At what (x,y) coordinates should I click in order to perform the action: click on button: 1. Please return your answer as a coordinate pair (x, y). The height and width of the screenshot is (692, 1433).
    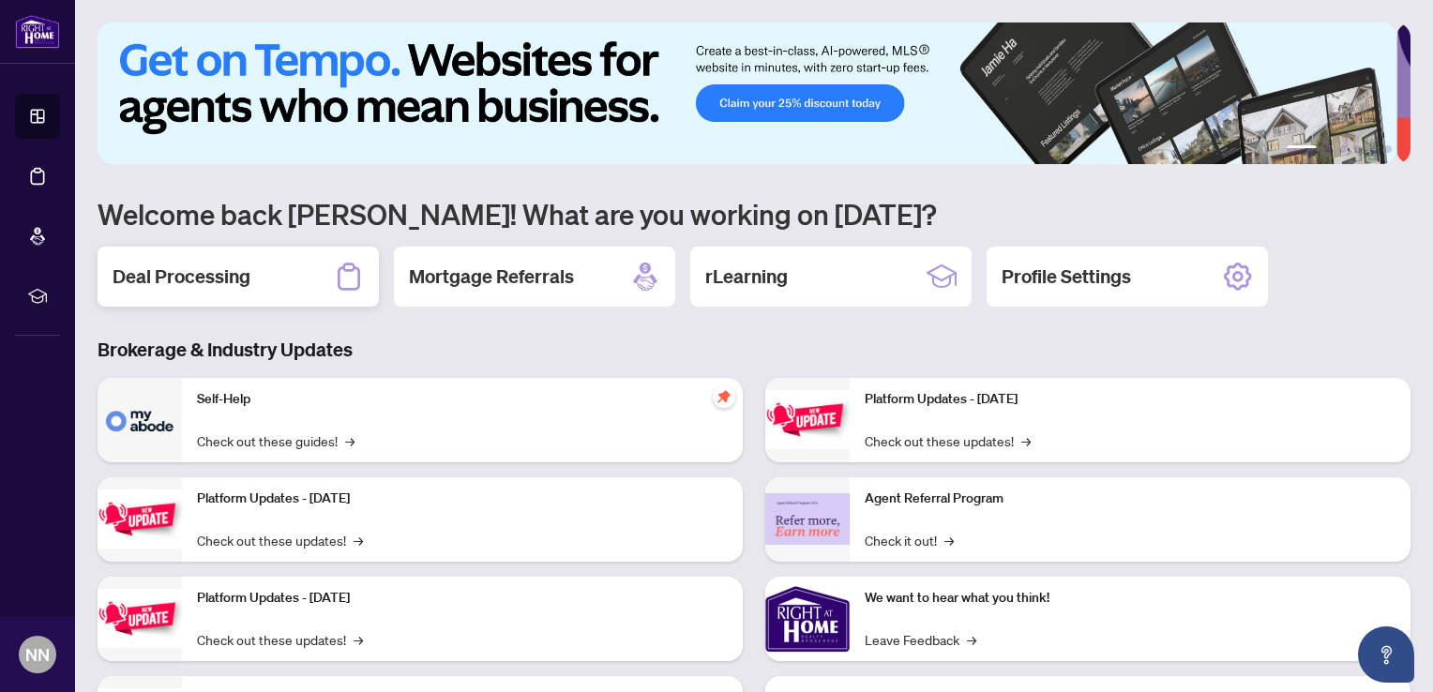
    Looking at the image, I should click on (1302, 149).